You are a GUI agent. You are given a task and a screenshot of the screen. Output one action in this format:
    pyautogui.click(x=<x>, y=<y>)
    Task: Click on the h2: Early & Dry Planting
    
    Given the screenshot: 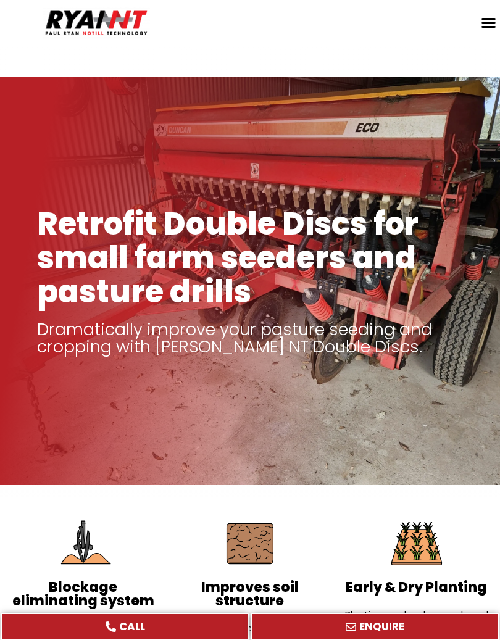 What is the action you would take?
    pyautogui.click(x=416, y=587)
    